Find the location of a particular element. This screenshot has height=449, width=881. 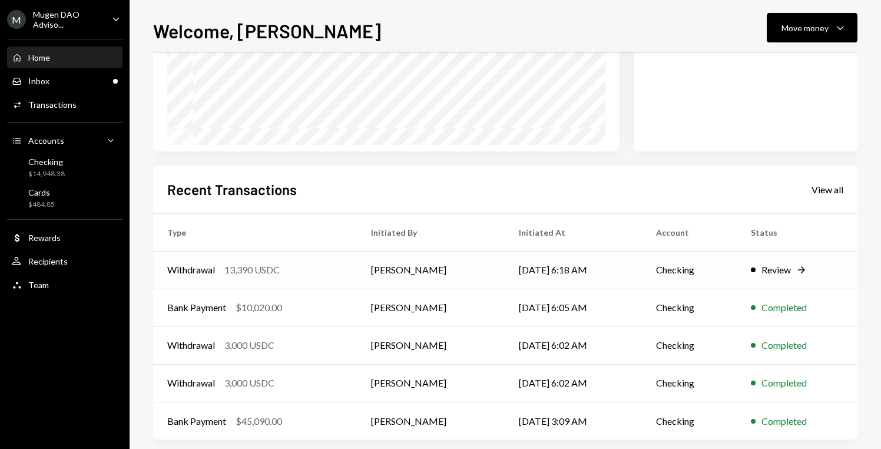

div: Mugen DAO Adviso... is located at coordinates (68, 19).